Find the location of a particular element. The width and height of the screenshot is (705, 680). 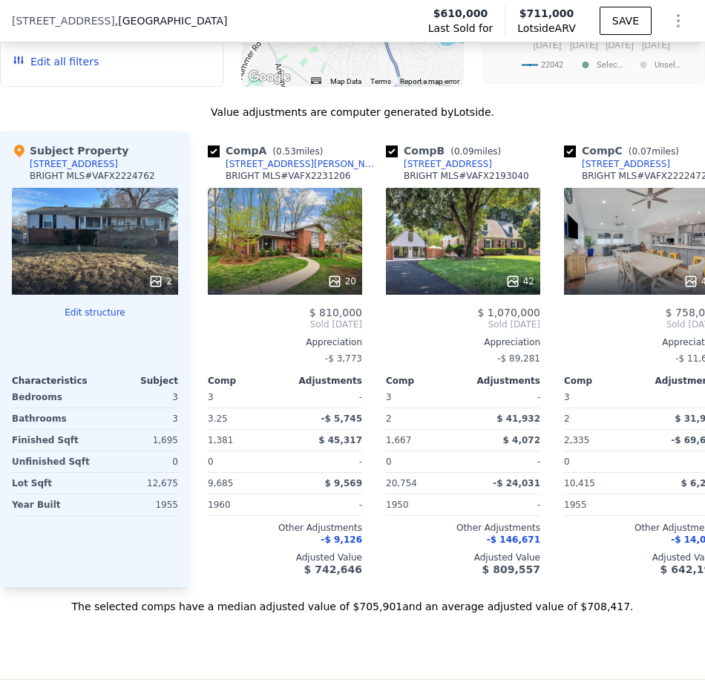

div: Characteristics is located at coordinates (53, 381).